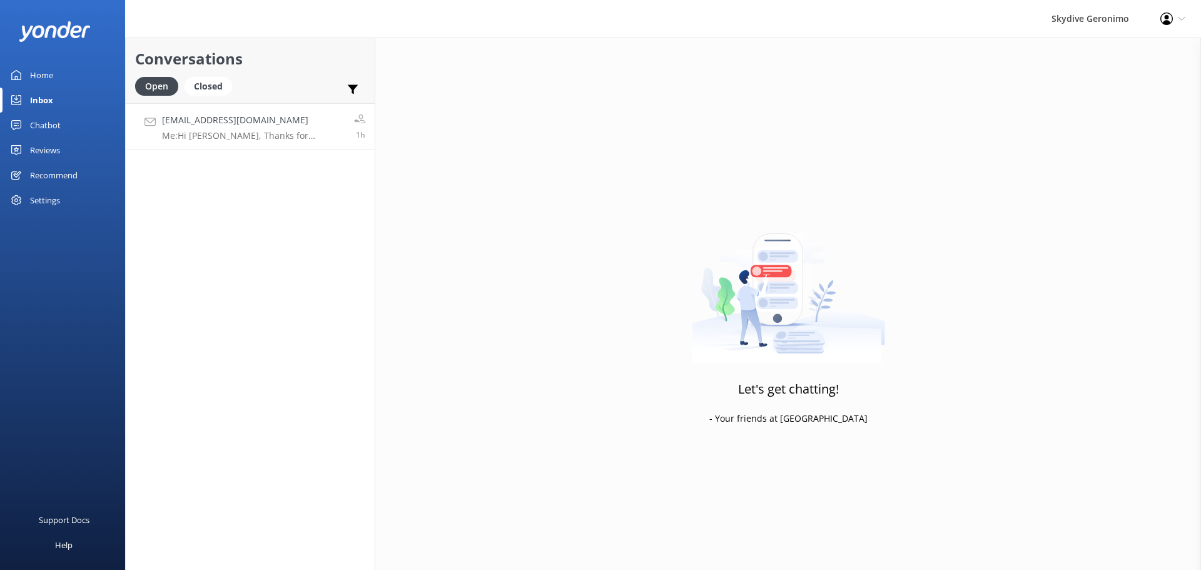 The width and height of the screenshot is (1201, 570). What do you see at coordinates (45, 150) in the screenshot?
I see `div: Reviews` at bounding box center [45, 150].